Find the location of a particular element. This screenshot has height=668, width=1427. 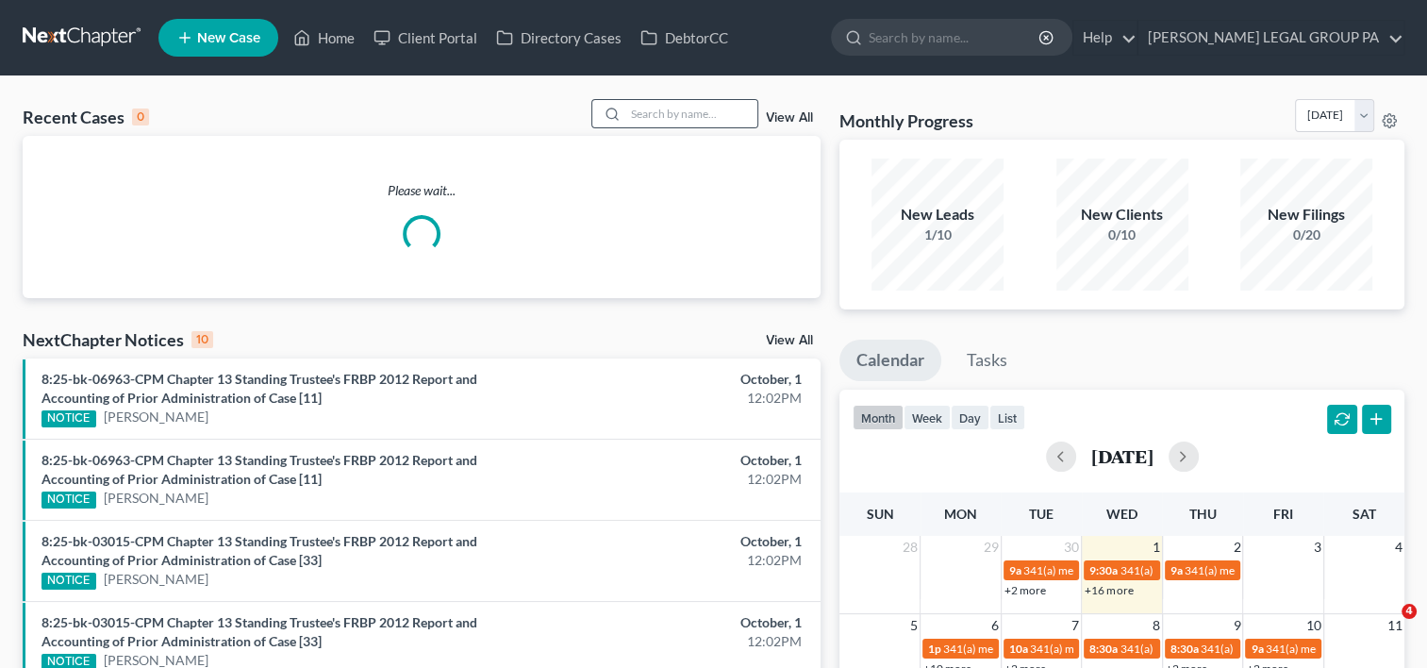

span: 7 is located at coordinates (1075, 625).